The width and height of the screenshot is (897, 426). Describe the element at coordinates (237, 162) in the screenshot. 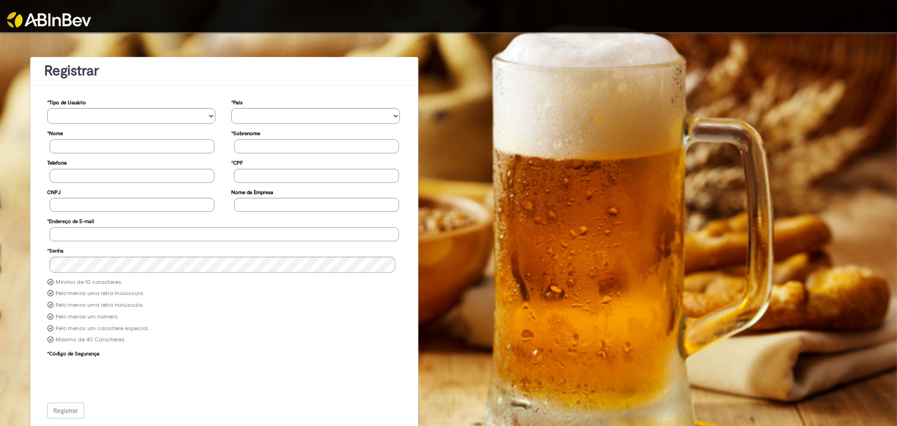

I see `label: CPF` at that location.